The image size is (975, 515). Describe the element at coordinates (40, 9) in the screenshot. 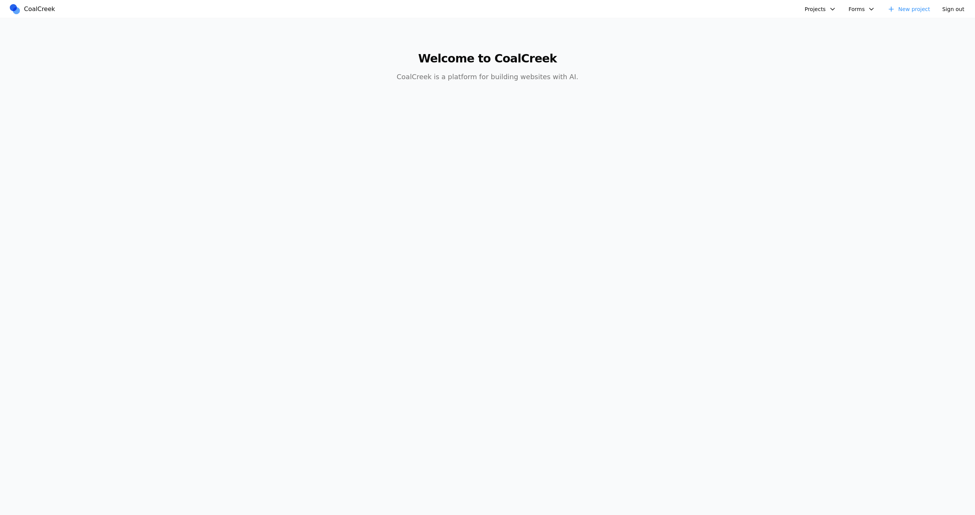

I see `span: CoalCreek` at that location.